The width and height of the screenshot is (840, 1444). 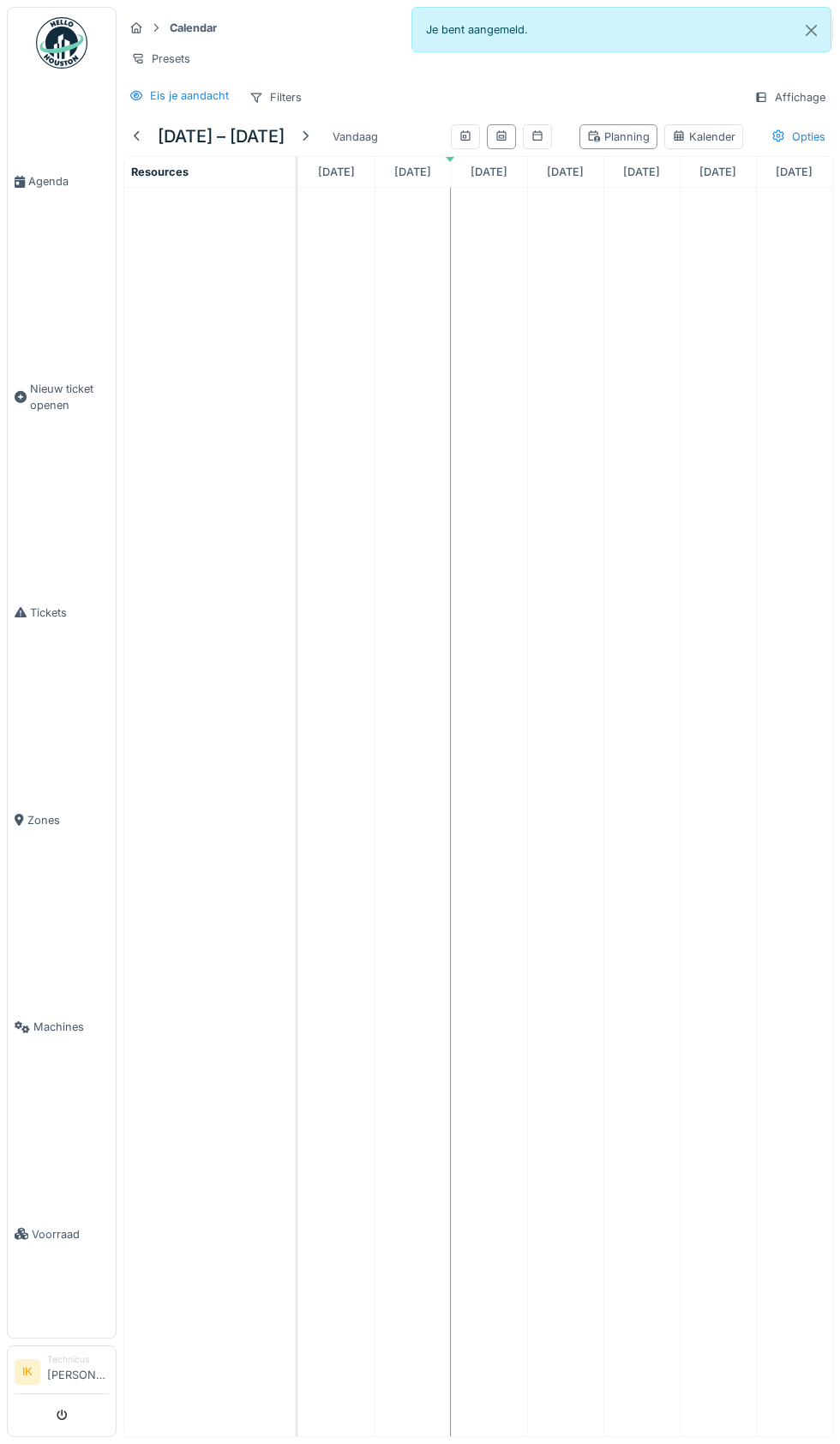 What do you see at coordinates (78, 1358) in the screenshot?
I see `div: Technicus` at bounding box center [78, 1358].